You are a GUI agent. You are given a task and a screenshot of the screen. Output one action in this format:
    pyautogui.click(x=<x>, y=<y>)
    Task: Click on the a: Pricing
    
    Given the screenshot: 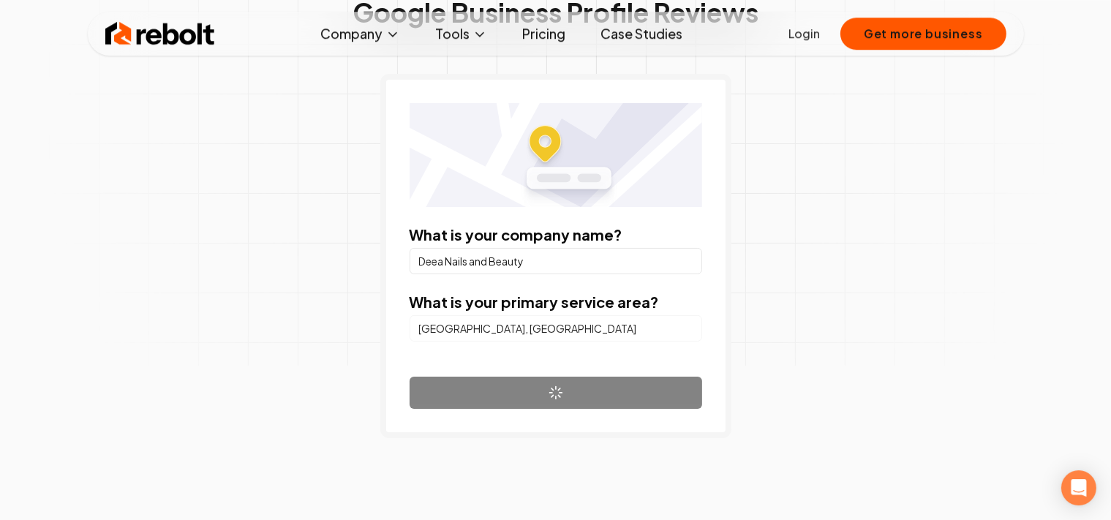 What is the action you would take?
    pyautogui.click(x=543, y=34)
    